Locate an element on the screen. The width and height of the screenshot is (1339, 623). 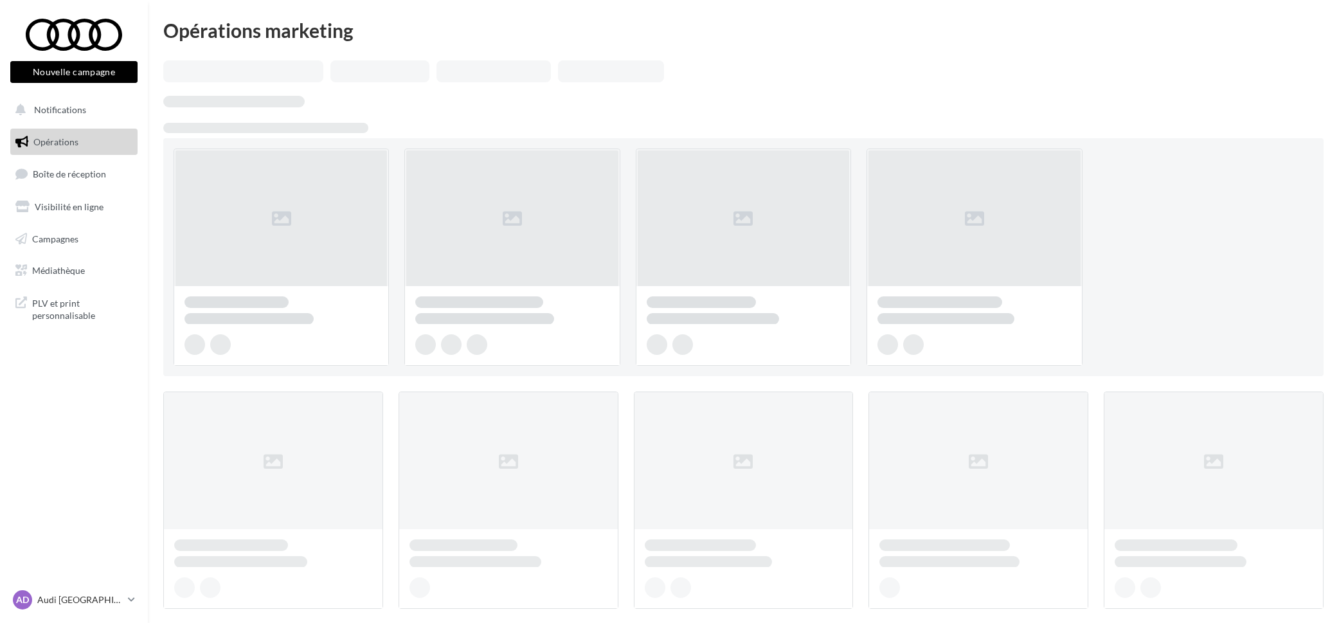
span: PLV et print personnalisable is located at coordinates (82, 308).